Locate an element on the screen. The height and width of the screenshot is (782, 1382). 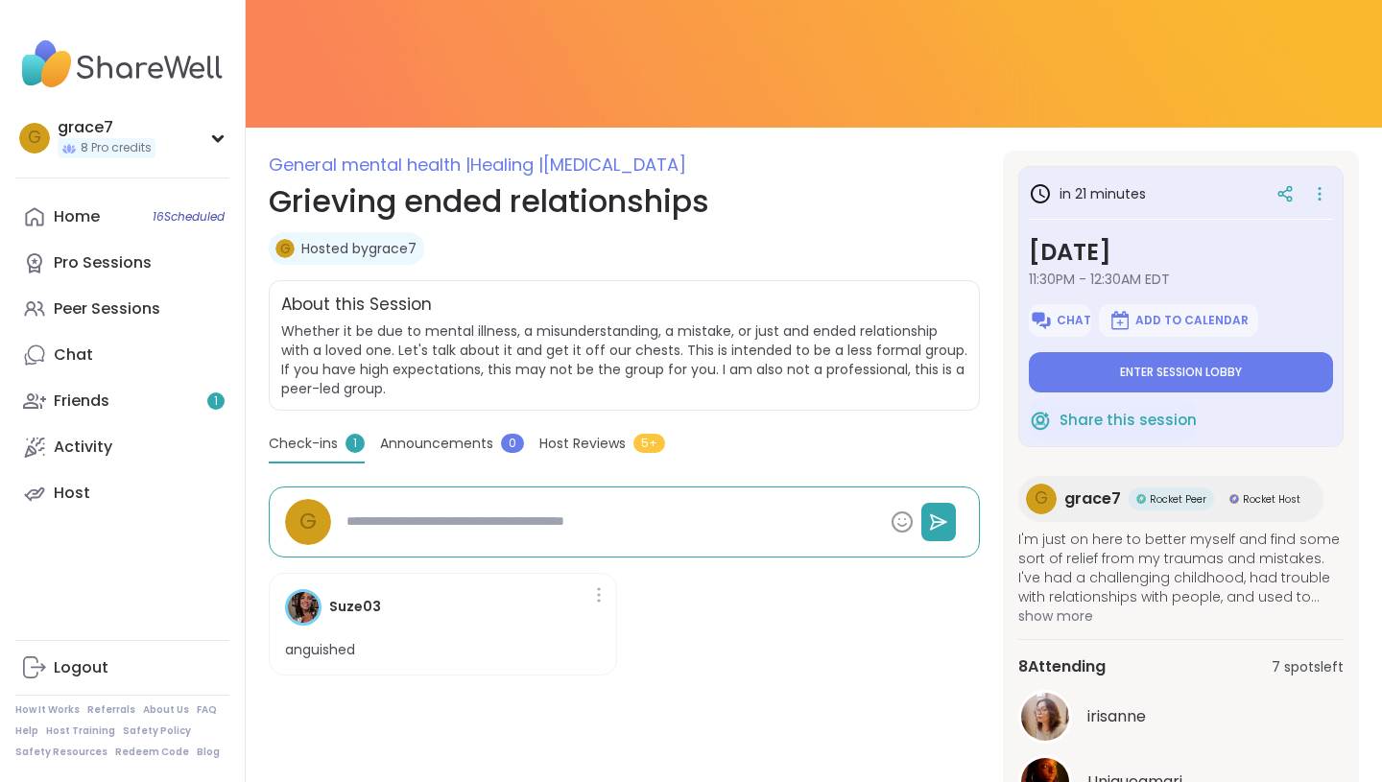
span: General mental health | is located at coordinates (370, 164).